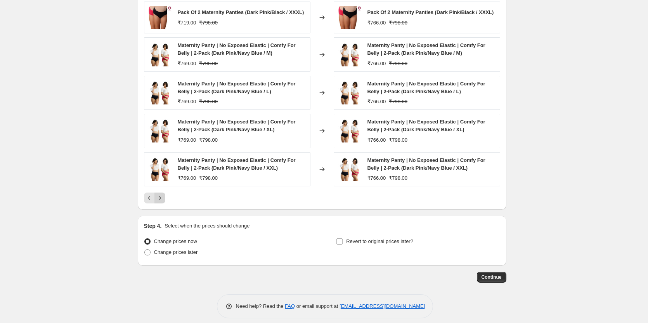 This screenshot has height=323, width=648. I want to click on p: Select when the prices should change, so click(207, 226).